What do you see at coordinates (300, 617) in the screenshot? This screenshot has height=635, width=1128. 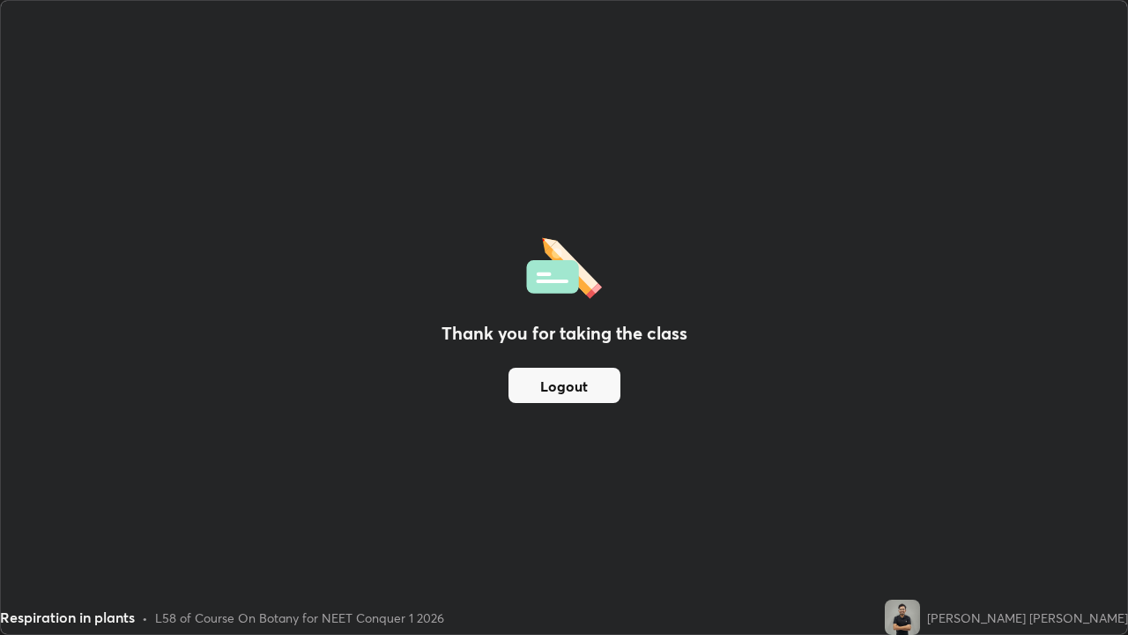 I see `div: L58 of Course On Botany for NEET Conquer 1 2026` at bounding box center [300, 617].